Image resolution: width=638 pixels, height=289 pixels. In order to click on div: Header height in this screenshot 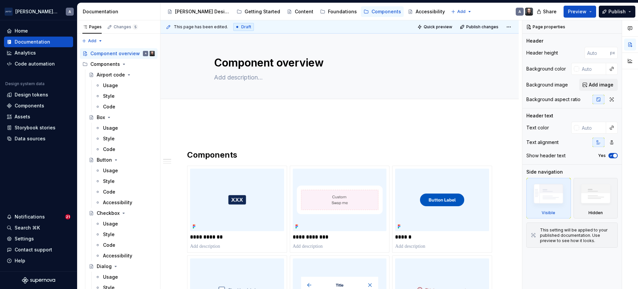, I will do `click(542, 53)`.